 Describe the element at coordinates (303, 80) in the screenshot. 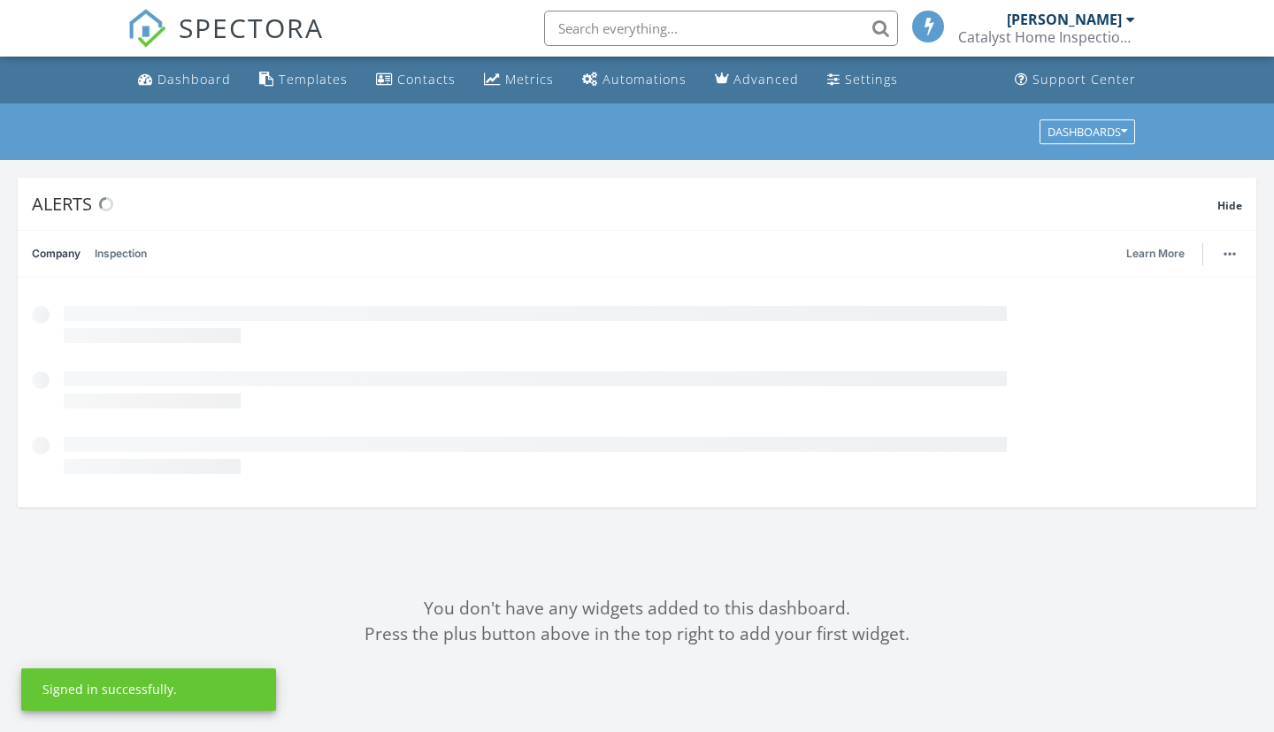

I see `a: Templates` at that location.